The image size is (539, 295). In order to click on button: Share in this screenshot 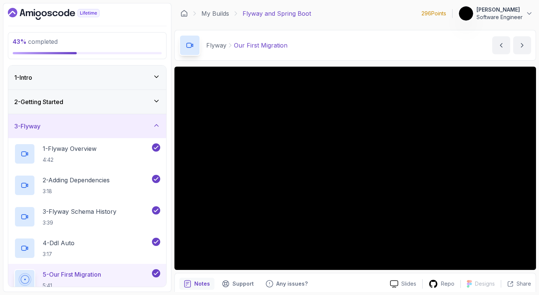, I will do `click(516, 284)`.